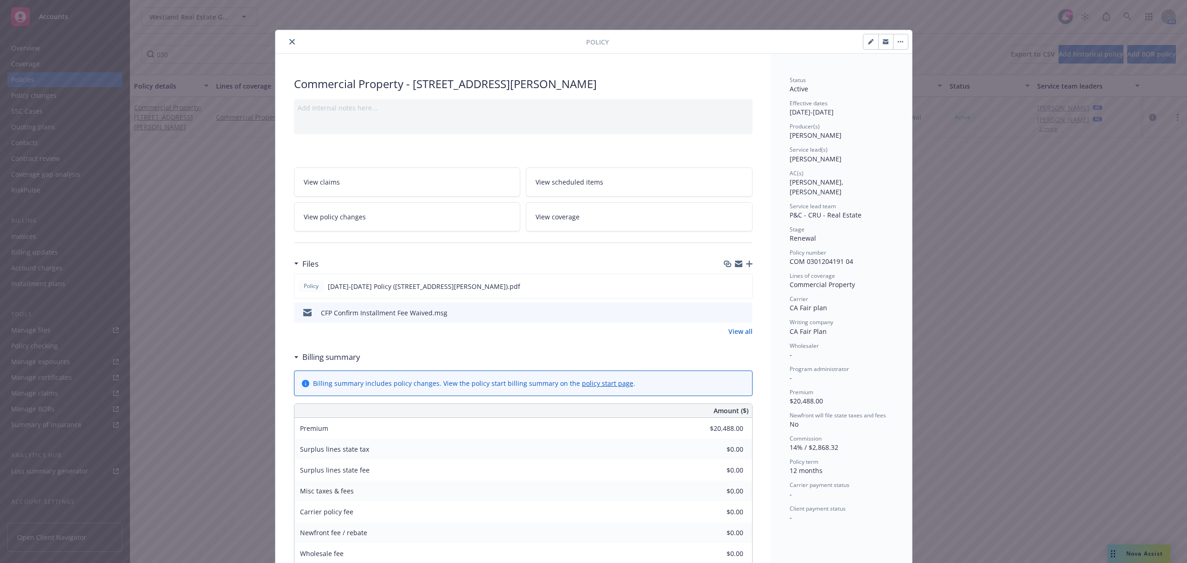 Image resolution: width=1187 pixels, height=563 pixels. Describe the element at coordinates (812, 275) in the screenshot. I see `span: Lines of coverage` at that location.